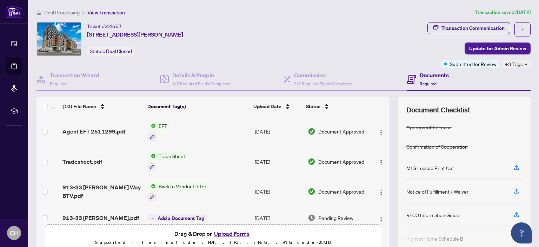 This screenshot has height=247, width=539. Describe the element at coordinates (437, 146) in the screenshot. I see `div: Confirmation of Cooperation` at that location.